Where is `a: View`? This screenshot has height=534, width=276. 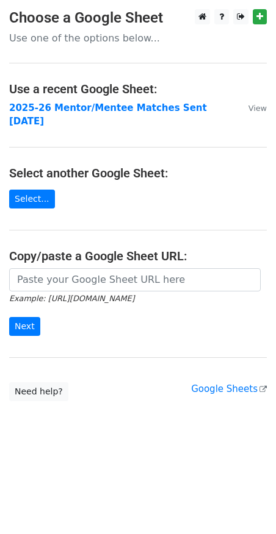
a: View is located at coordinates (251, 108).